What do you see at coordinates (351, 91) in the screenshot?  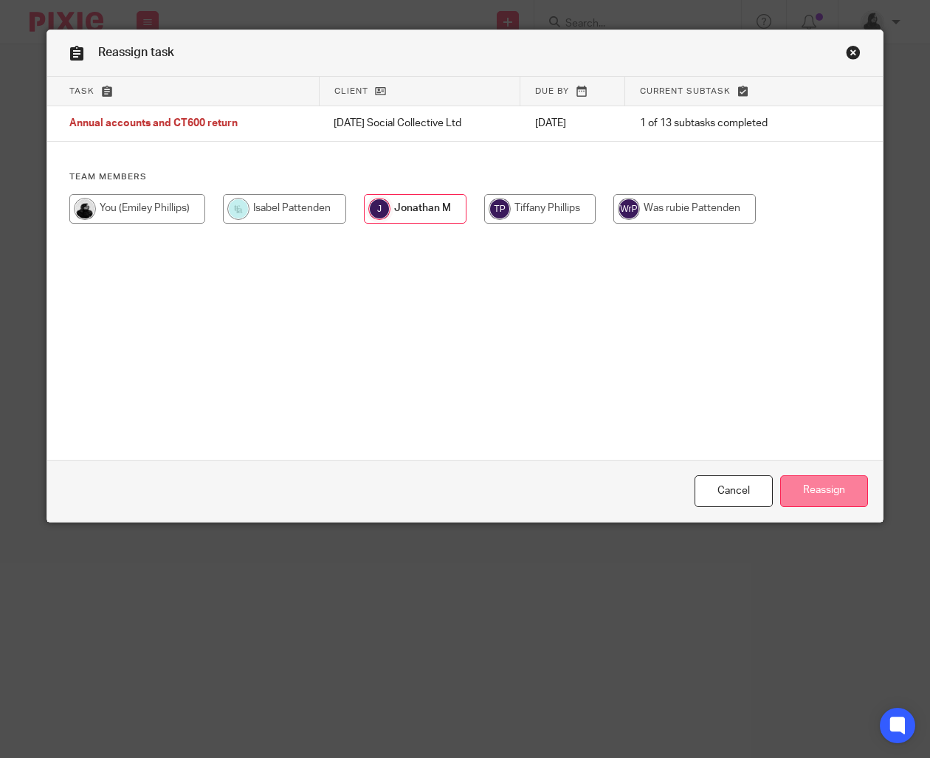 I see `span: Client` at bounding box center [351, 91].